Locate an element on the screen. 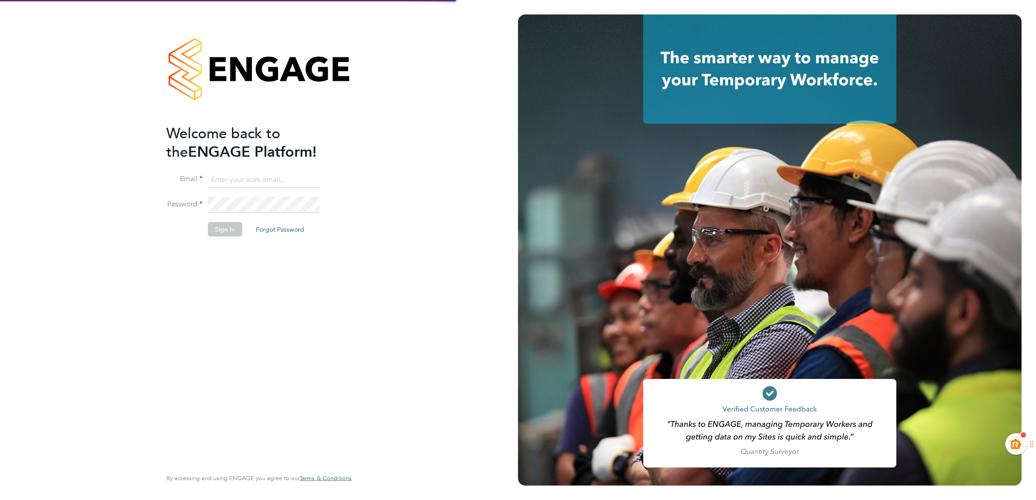 This screenshot has width=1036, height=500. button: Forgot Password is located at coordinates (280, 230).